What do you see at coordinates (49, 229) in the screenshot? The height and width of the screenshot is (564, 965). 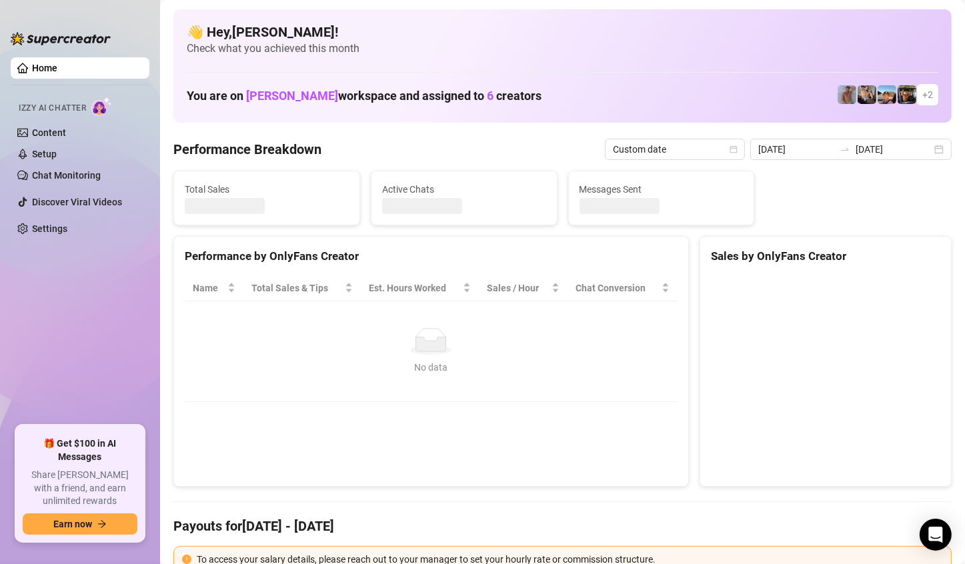 I see `a: Settings` at bounding box center [49, 229].